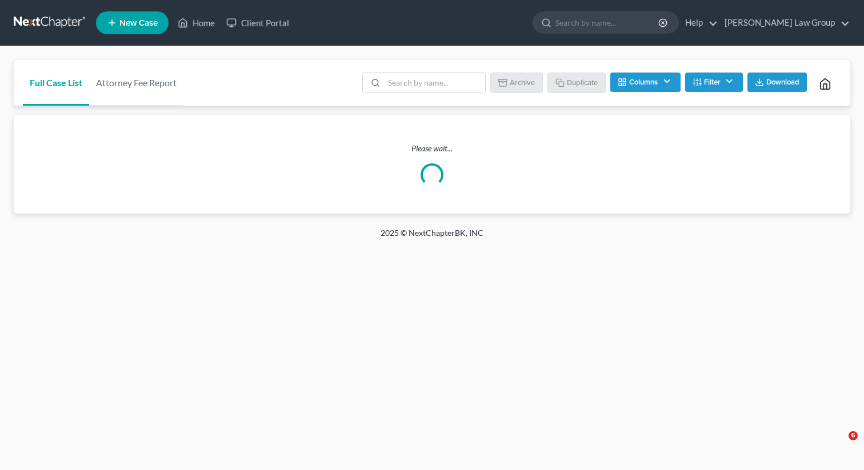 Image resolution: width=864 pixels, height=470 pixels. I want to click on a: Client Portal, so click(258, 23).